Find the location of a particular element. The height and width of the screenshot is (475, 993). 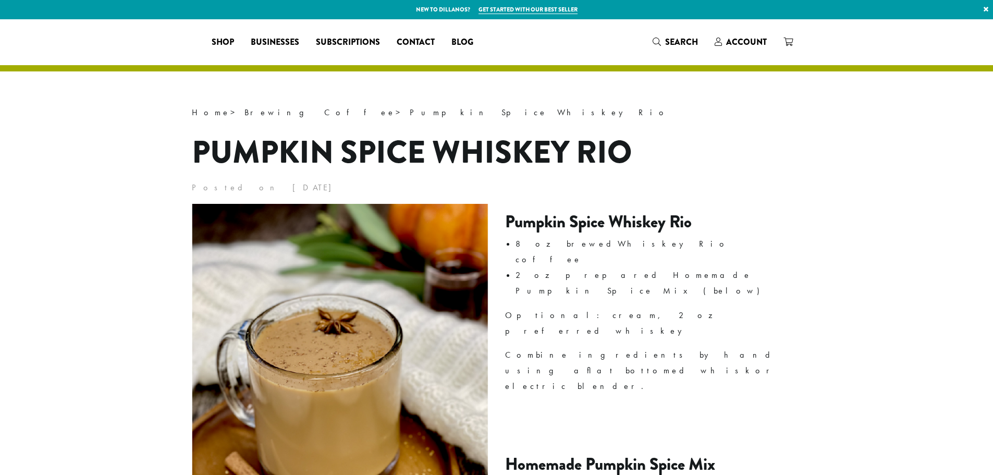

a: Home is located at coordinates (211, 112).